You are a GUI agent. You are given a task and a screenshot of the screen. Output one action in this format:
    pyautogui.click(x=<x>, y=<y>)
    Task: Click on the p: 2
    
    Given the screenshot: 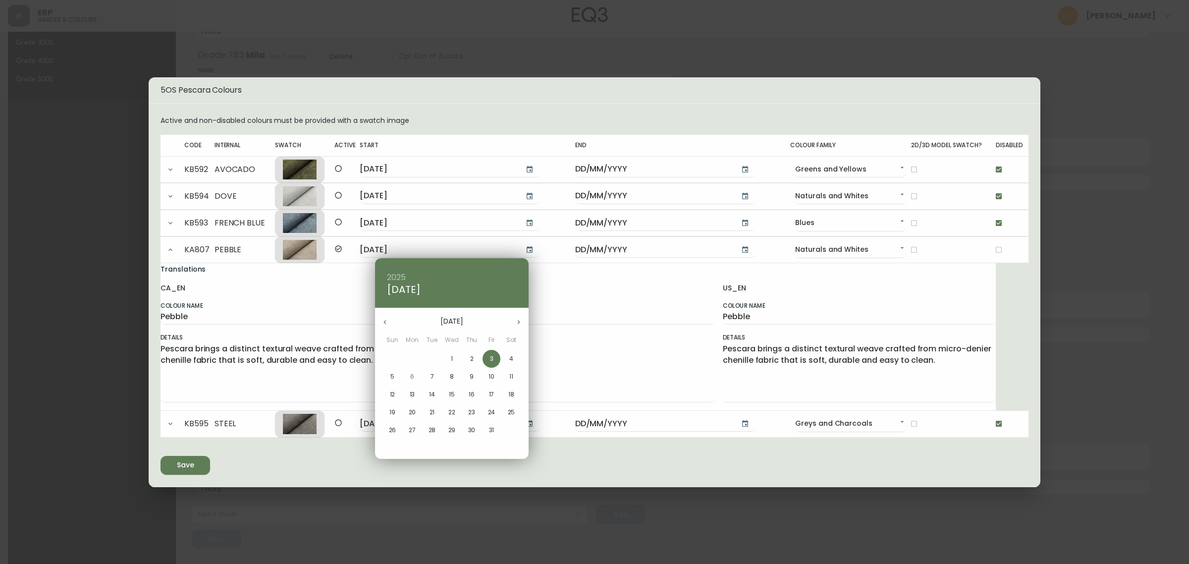 What is the action you would take?
    pyautogui.click(x=472, y=359)
    